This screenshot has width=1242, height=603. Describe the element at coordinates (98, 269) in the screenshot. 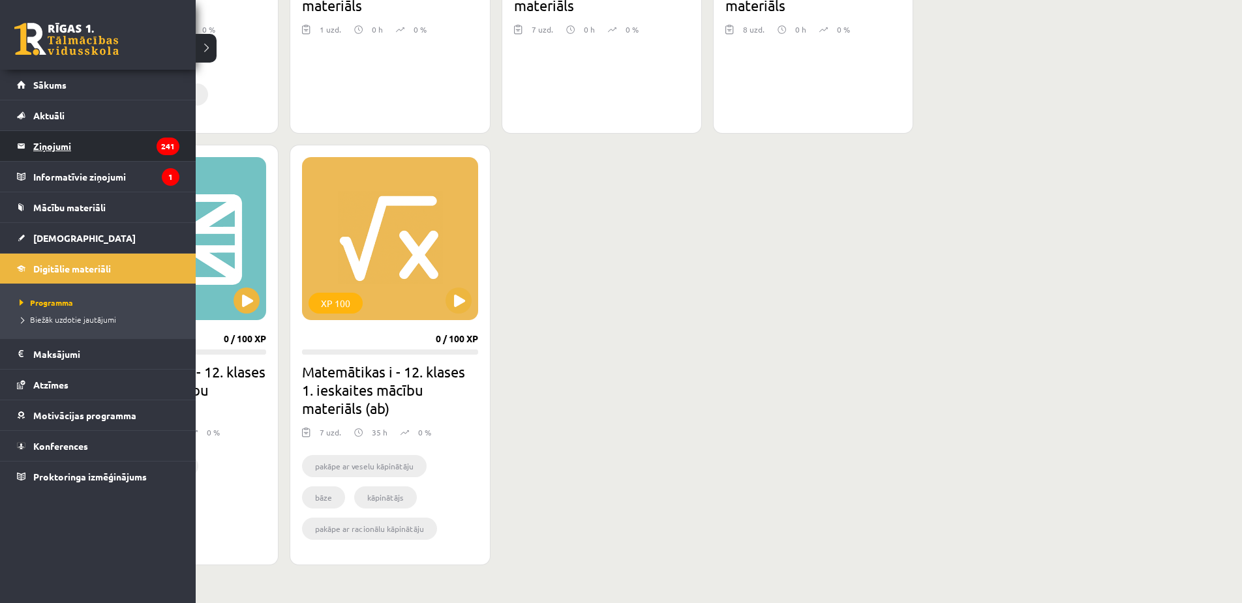

I see `a: Digitālie materiāli` at that location.